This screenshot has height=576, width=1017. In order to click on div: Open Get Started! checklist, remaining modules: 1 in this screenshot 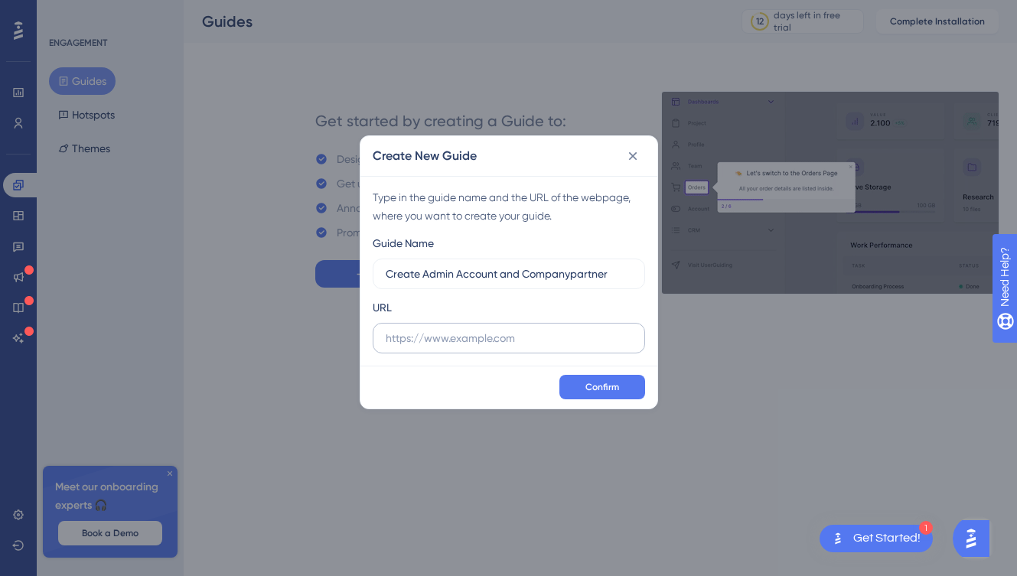, I will do `click(876, 539)`.